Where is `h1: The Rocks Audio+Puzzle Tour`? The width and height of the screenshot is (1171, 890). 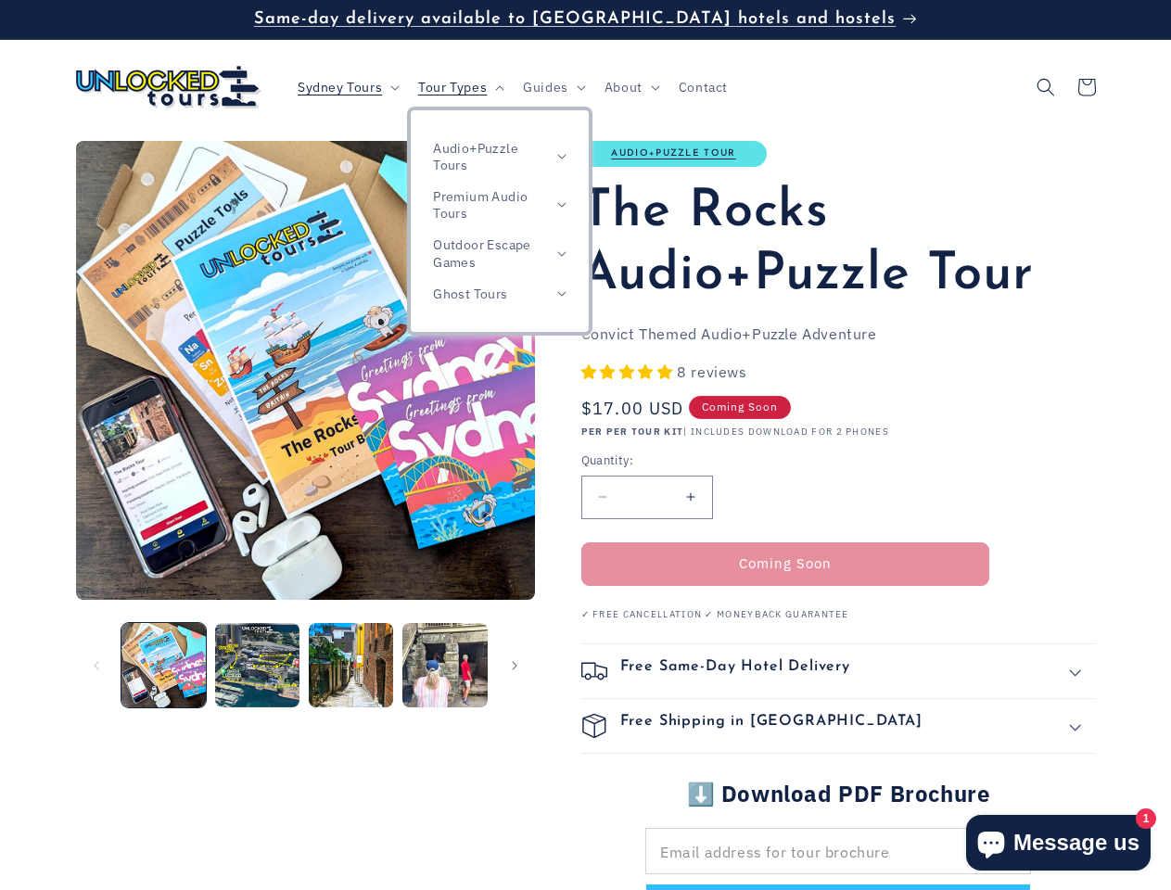
h1: The Rocks Audio+Puzzle Tour is located at coordinates (838, 244).